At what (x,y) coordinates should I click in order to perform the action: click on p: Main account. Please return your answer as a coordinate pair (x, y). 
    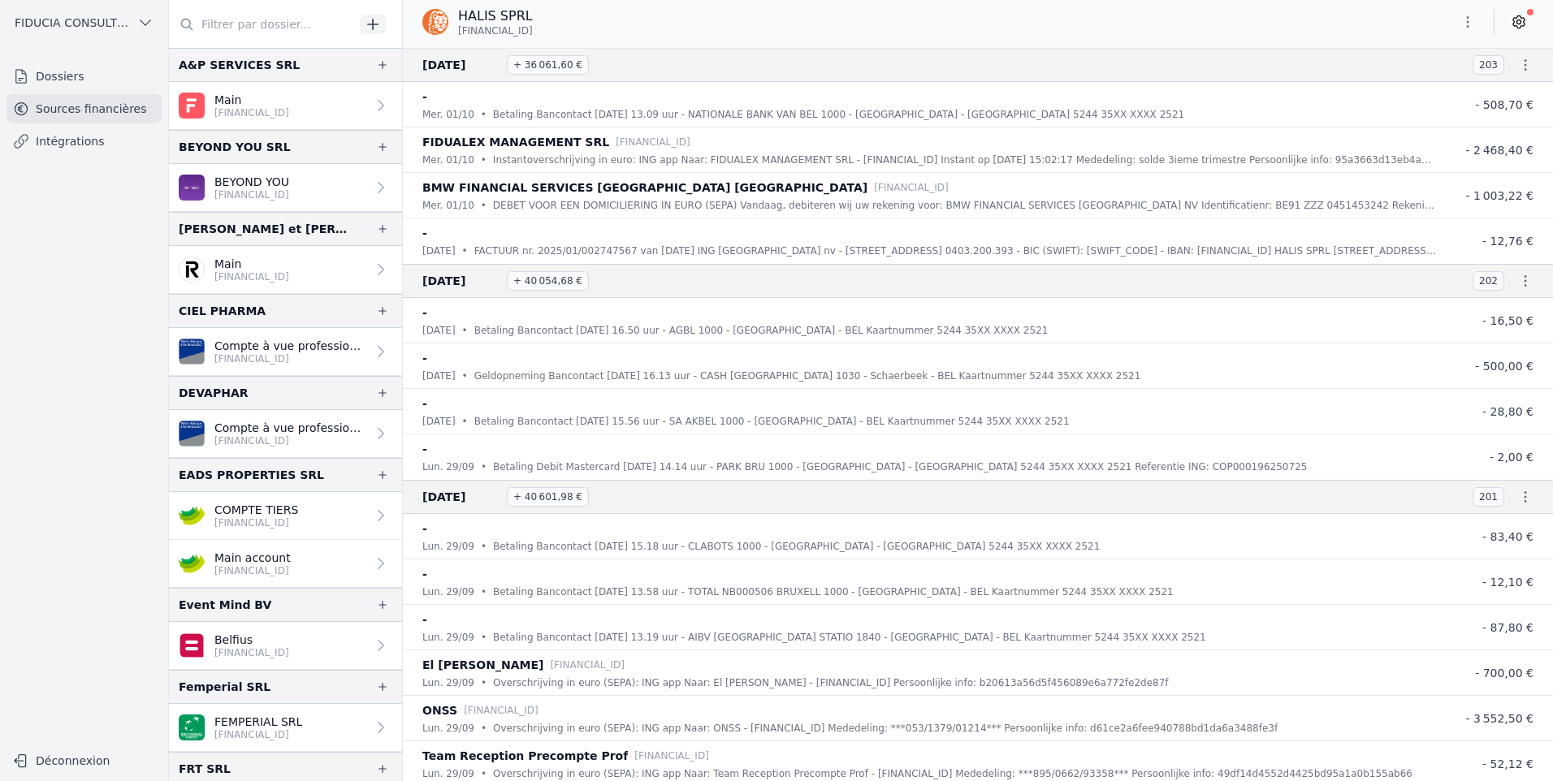
    Looking at the image, I should click on (253, 558).